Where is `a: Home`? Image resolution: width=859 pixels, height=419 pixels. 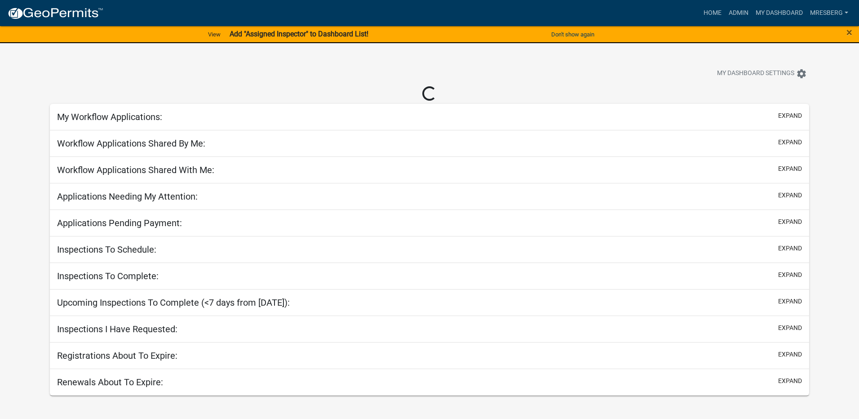
a: Home is located at coordinates (713, 13).